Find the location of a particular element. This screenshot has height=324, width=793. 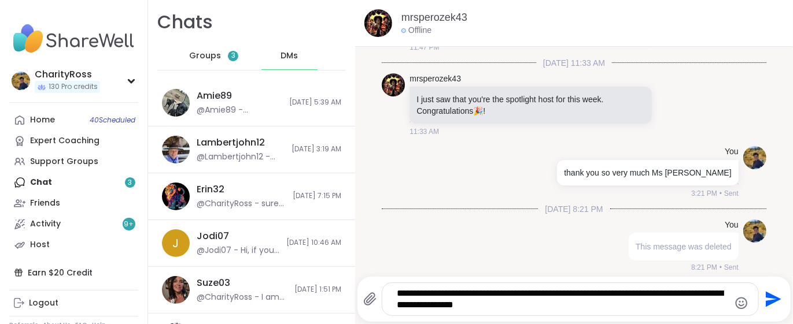

div: Home is located at coordinates (42, 120).